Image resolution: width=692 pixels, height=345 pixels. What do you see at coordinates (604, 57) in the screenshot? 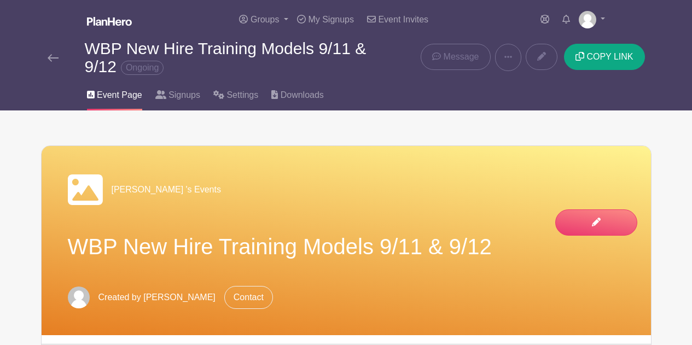
I see `button: COPY LINK` at bounding box center [604, 57].